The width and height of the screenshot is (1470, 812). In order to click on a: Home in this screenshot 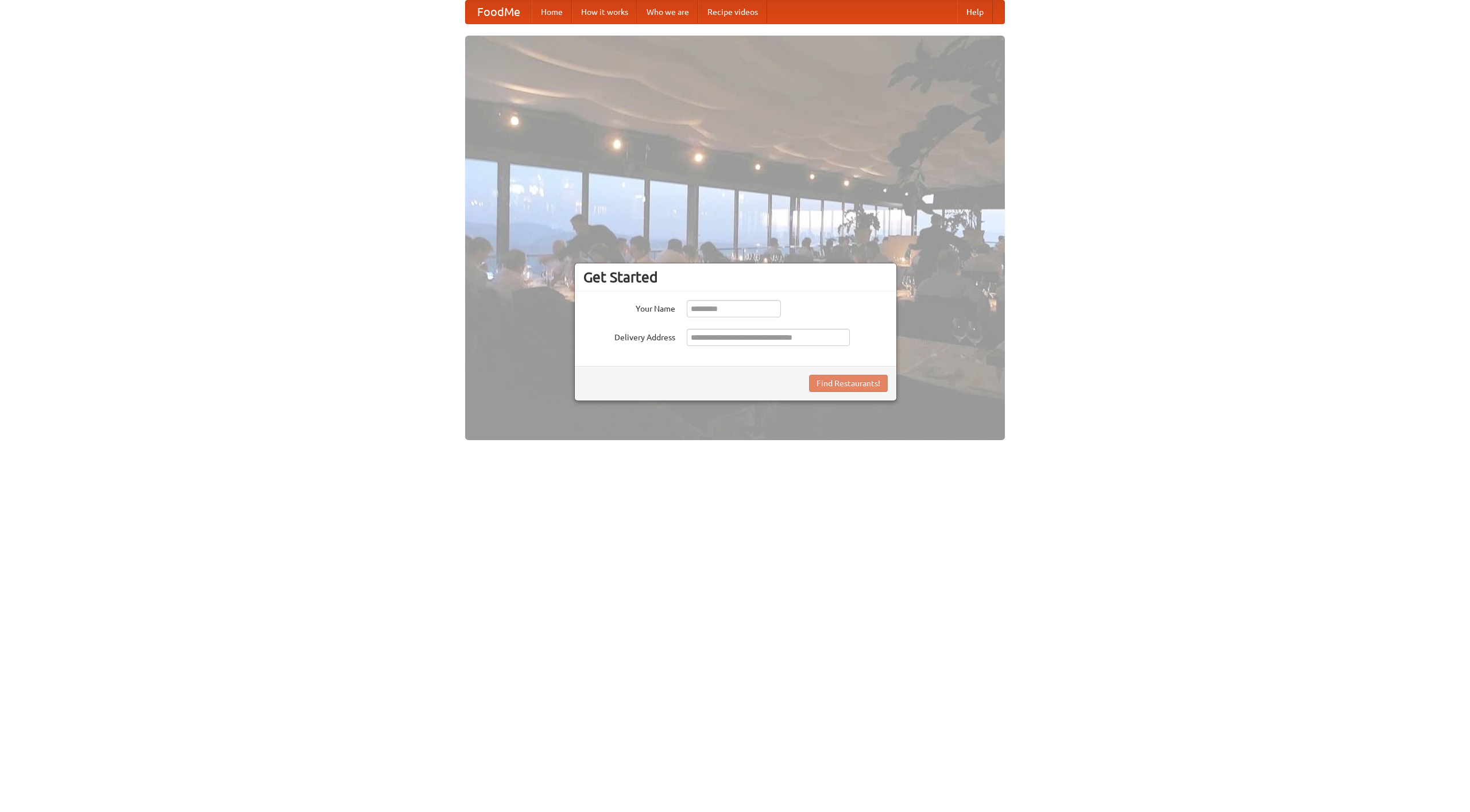, I will do `click(552, 12)`.